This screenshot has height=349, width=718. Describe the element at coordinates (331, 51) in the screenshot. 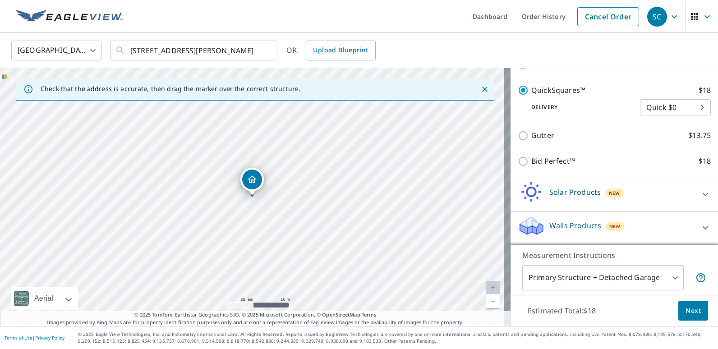

I see `div: OR` at that location.